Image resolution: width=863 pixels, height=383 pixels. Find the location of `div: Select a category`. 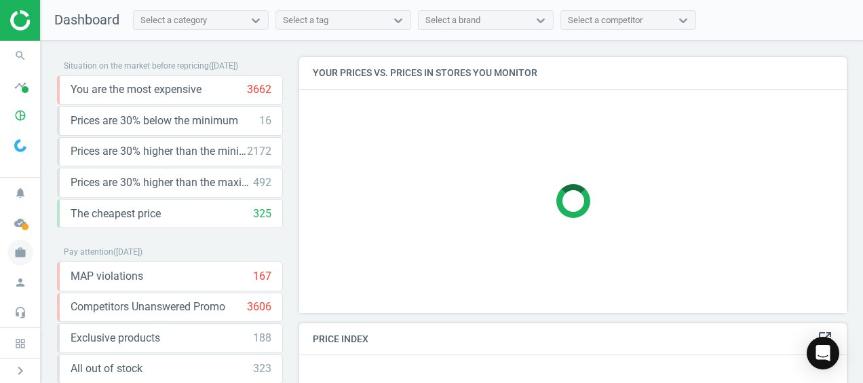

div: Select a category is located at coordinates (174, 20).